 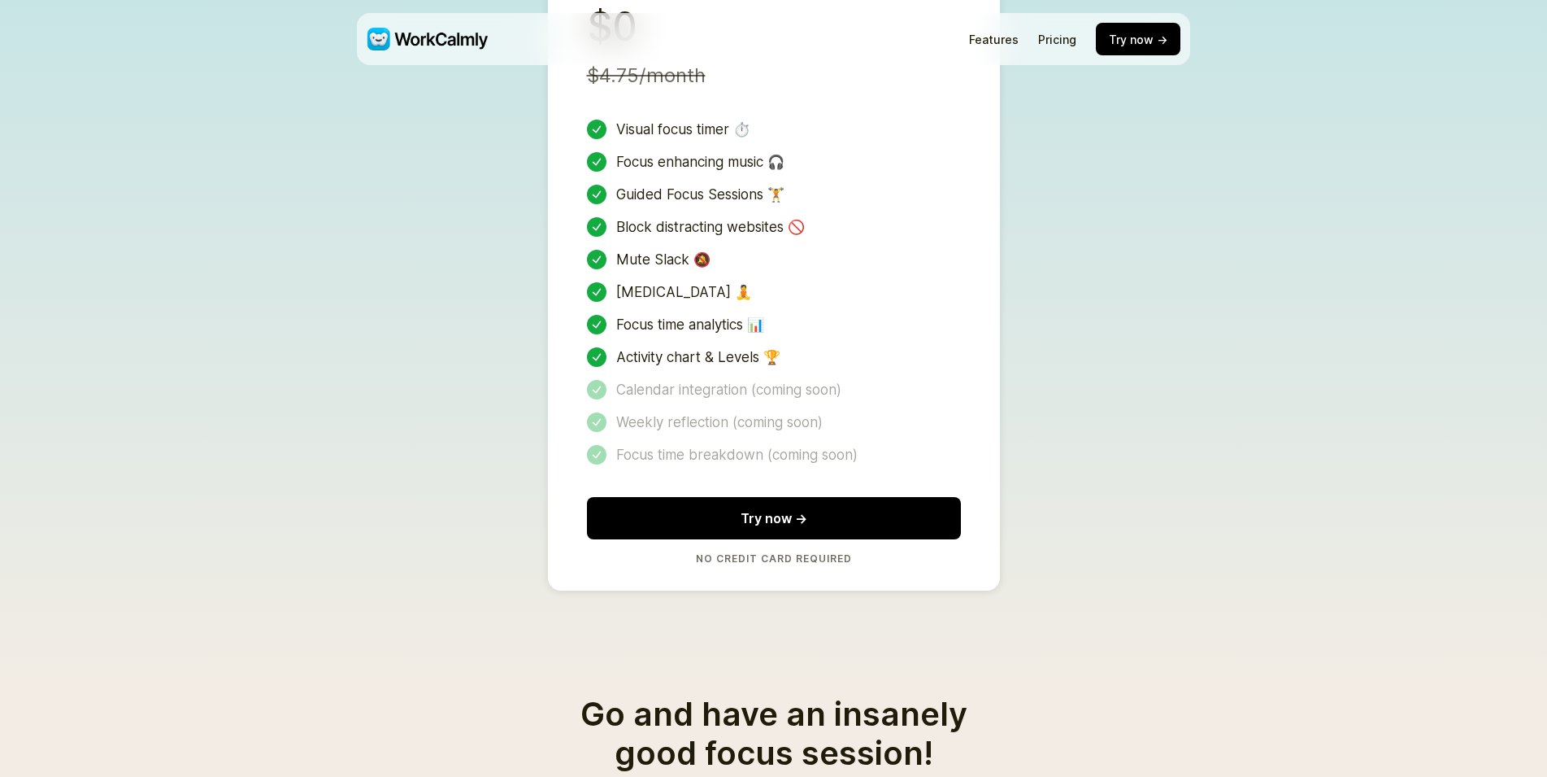 What do you see at coordinates (774, 324) in the screenshot?
I see `div: Focus time analytics 📊` at bounding box center [774, 324].